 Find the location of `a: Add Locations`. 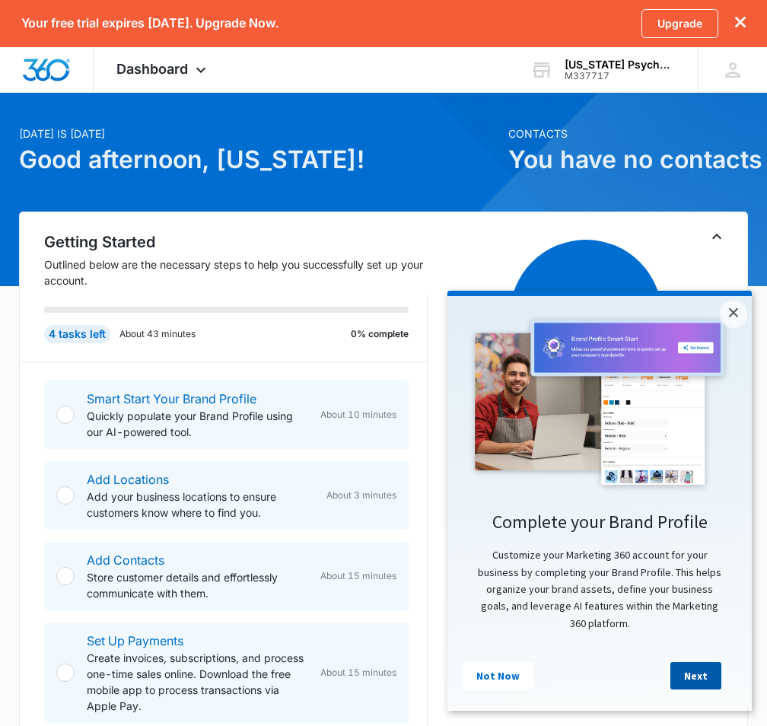

a: Add Locations is located at coordinates (128, 480).